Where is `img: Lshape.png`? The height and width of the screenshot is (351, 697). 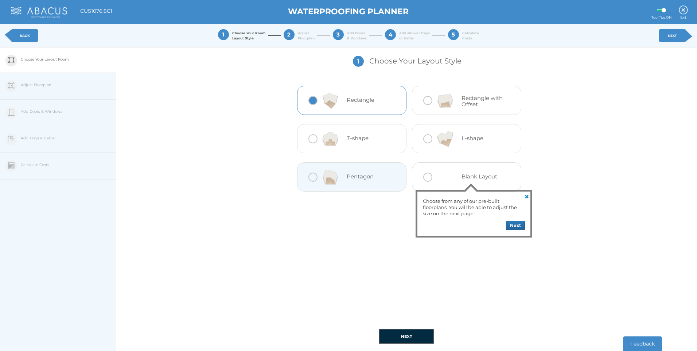
img: Lshape.png is located at coordinates (445, 139).